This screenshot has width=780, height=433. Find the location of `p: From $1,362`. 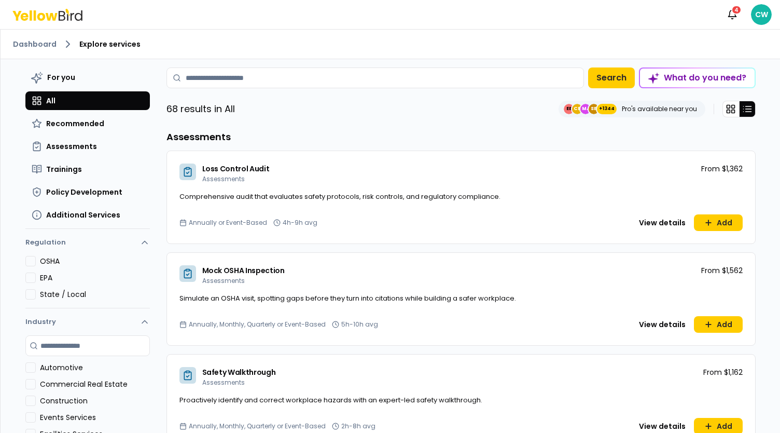

p: From $1,362 is located at coordinates (722, 169).